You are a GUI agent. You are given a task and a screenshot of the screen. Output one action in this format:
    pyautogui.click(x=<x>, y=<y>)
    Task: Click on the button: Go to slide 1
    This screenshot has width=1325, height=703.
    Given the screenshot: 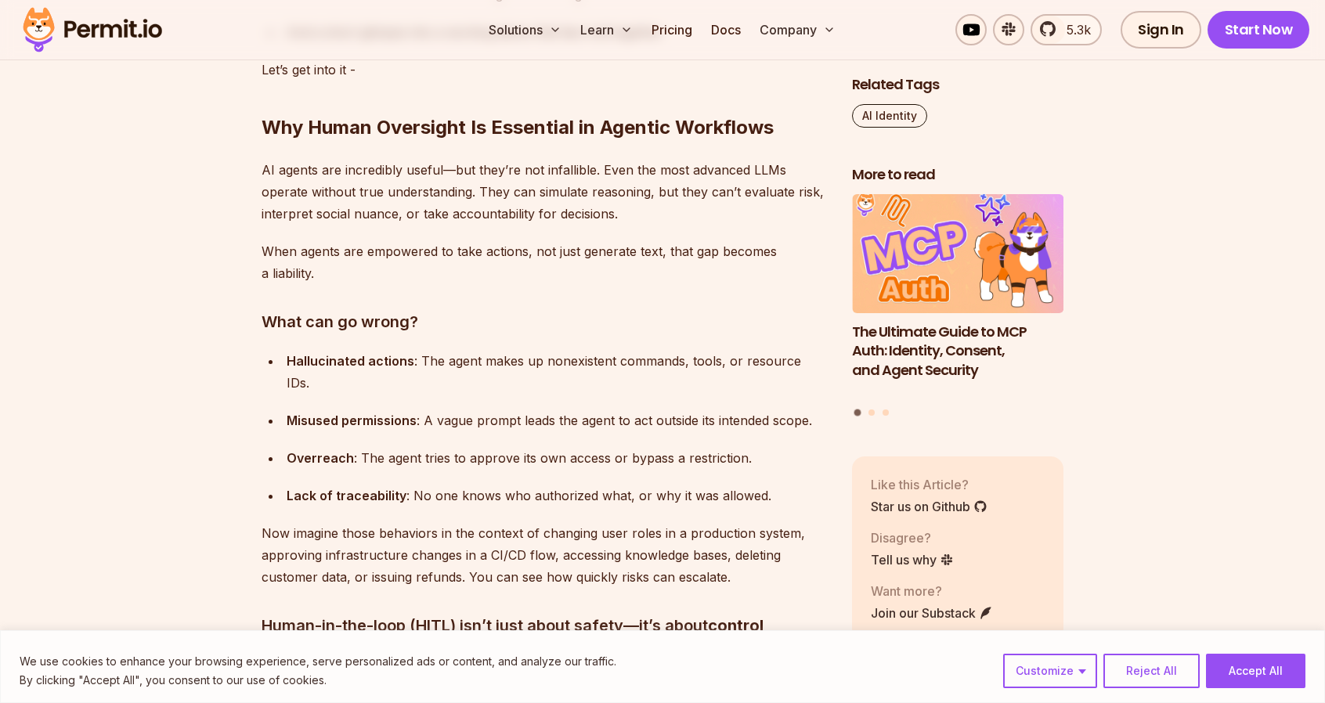 What is the action you would take?
    pyautogui.click(x=857, y=413)
    